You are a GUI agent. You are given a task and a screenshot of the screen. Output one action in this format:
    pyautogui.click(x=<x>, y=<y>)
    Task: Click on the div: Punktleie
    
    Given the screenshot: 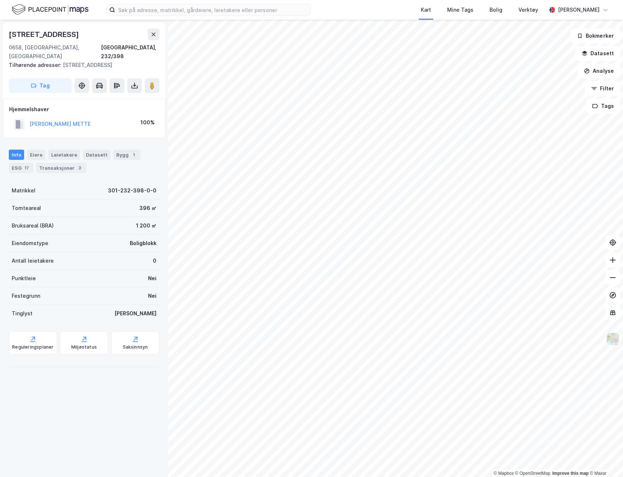 What is the action you would take?
    pyautogui.click(x=24, y=278)
    